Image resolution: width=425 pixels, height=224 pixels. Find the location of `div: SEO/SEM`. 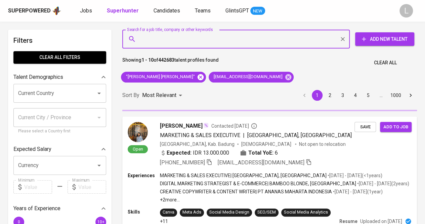

div: SEO/SEM is located at coordinates (267, 212).